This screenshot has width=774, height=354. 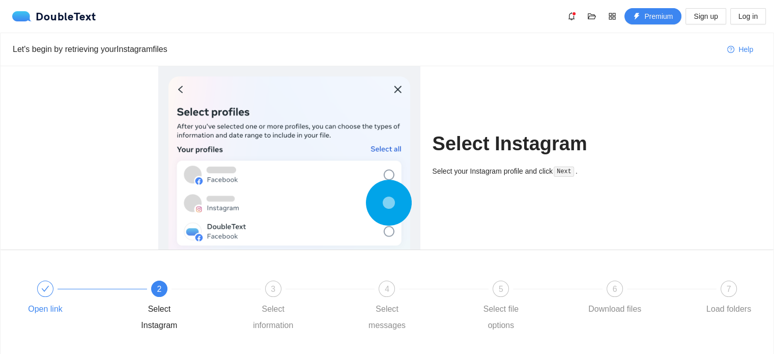 What do you see at coordinates (612, 16) in the screenshot?
I see `button: appstore` at bounding box center [612, 16].